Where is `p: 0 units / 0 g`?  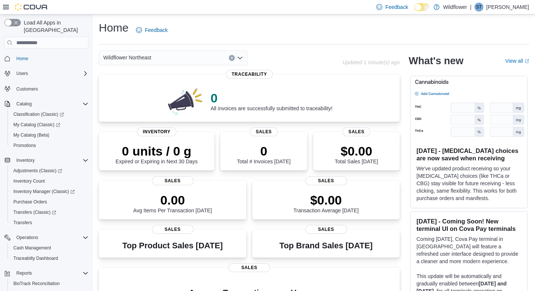 p: 0 units / 0 g is located at coordinates (156, 151).